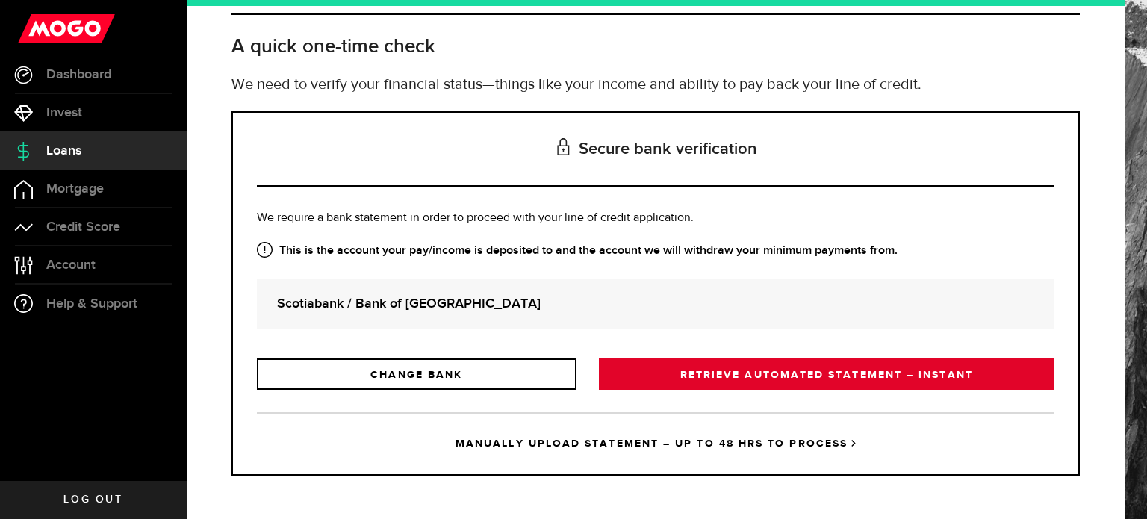 This screenshot has width=1147, height=519. Describe the element at coordinates (827, 374) in the screenshot. I see `a: RETRIEVE AUTOMATED STATEMENT – INSTANT` at that location.